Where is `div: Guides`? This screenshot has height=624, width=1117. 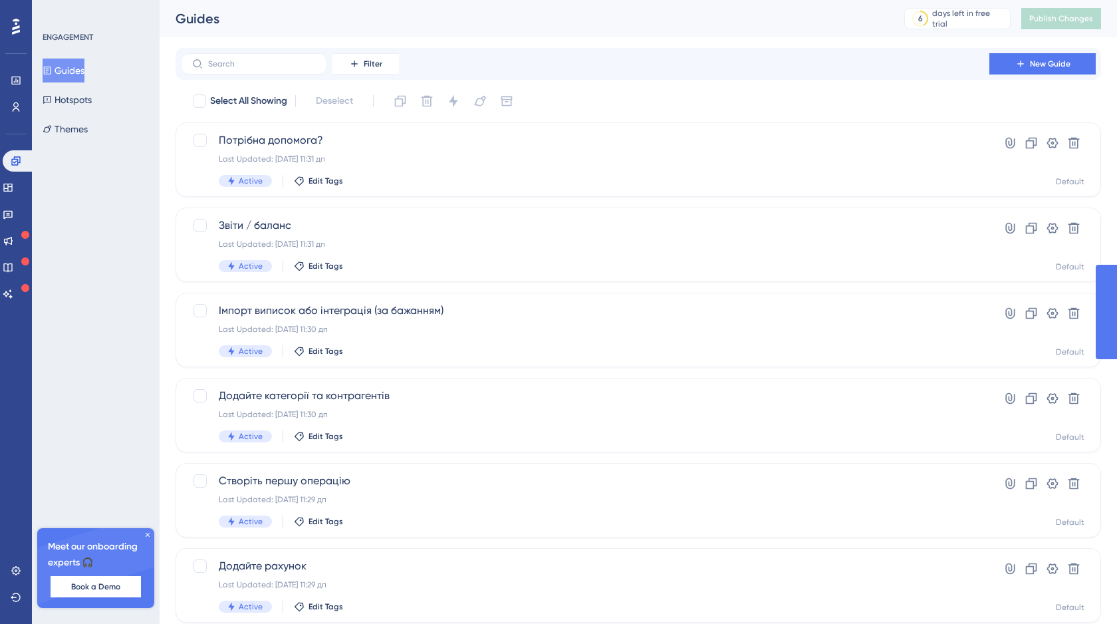 div: Guides is located at coordinates (523, 19).